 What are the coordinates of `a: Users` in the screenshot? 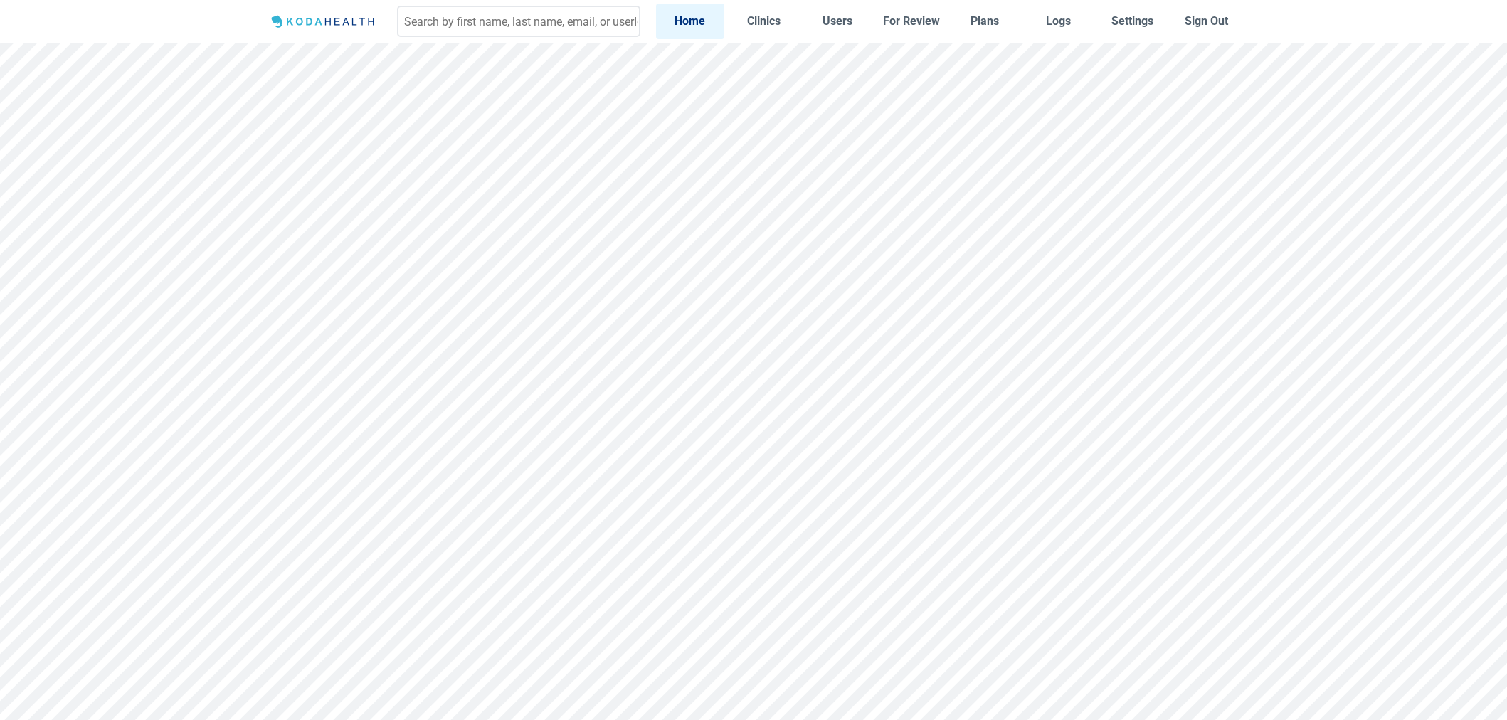 It's located at (838, 21).